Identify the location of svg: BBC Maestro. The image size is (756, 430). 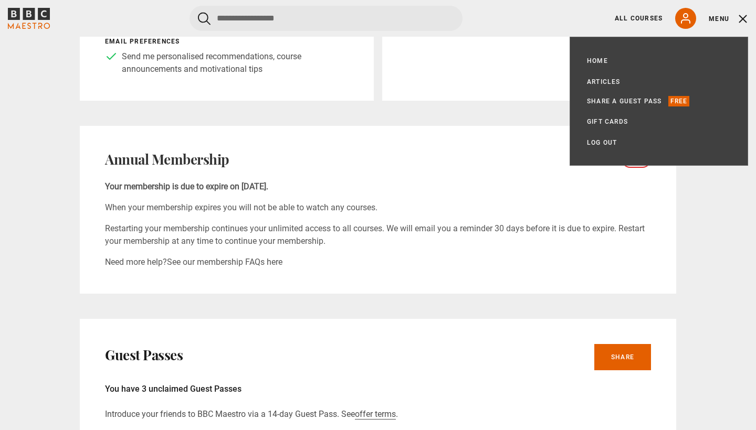
(29, 18).